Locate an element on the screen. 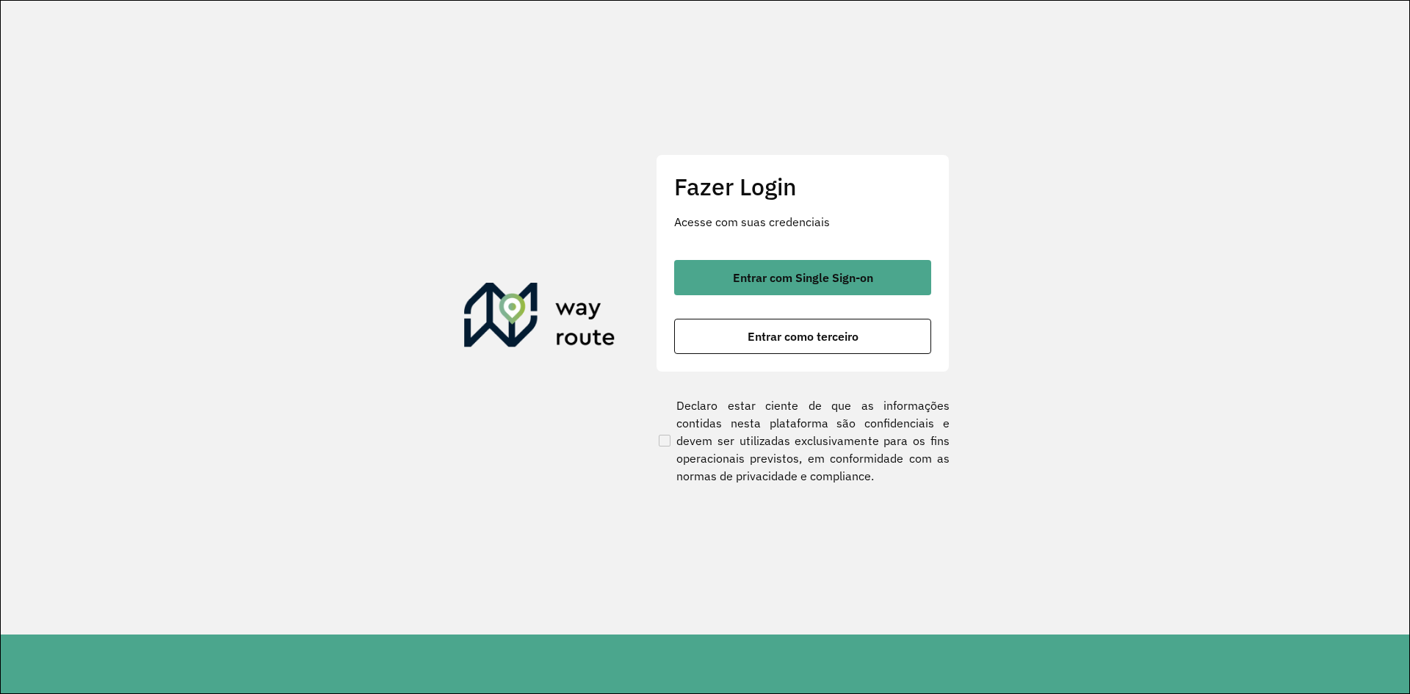 This screenshot has height=694, width=1410. h2: Fazer Login is located at coordinates (803, 187).